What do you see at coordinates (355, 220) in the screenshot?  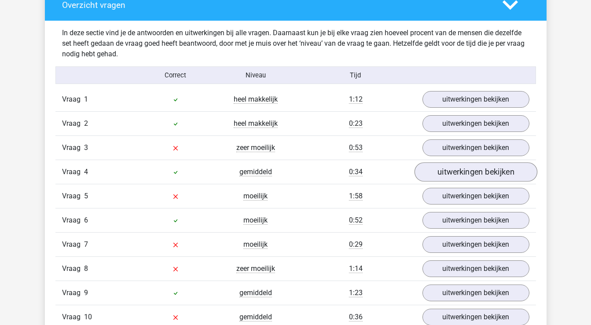 I see `span: 0:52` at bounding box center [355, 220].